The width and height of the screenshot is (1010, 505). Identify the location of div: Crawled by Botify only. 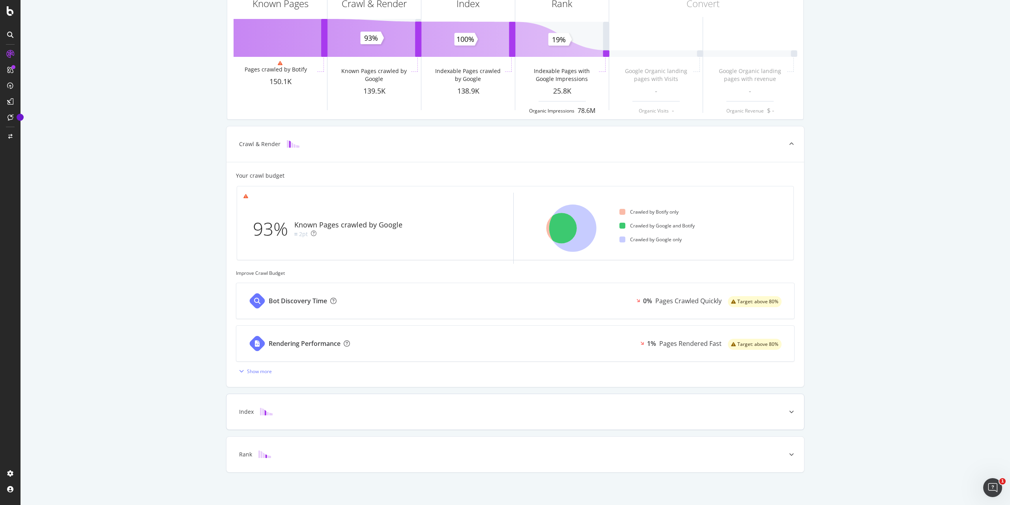
(649, 211).